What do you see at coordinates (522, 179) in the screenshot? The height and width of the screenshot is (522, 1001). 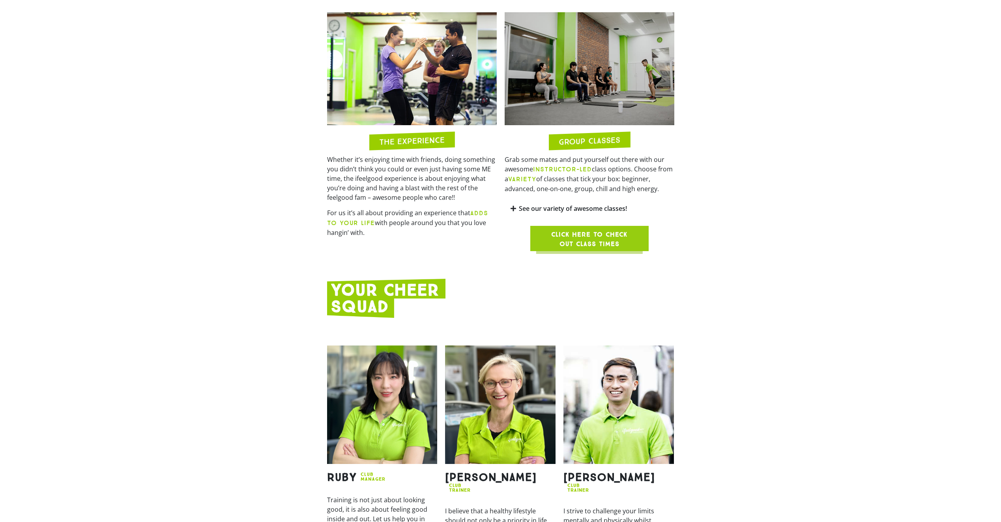 I see `b: VARIETY` at bounding box center [522, 179].